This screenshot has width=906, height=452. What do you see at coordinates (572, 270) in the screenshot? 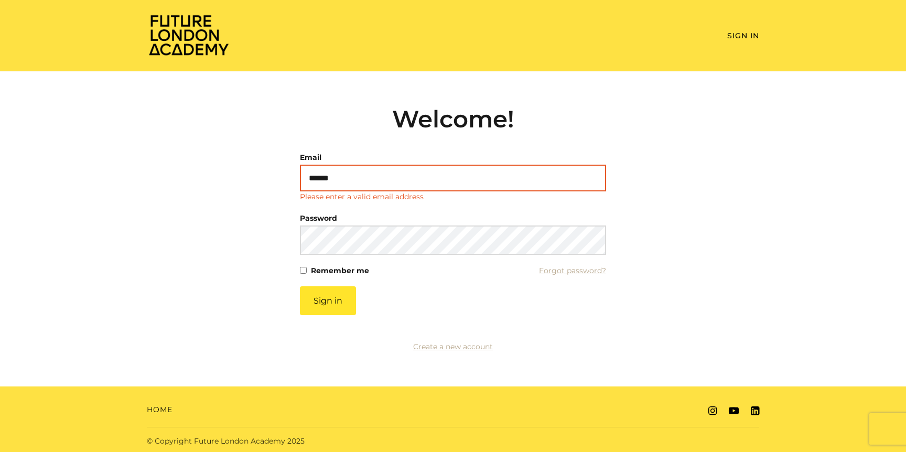
I see `a: Forgot password?` at bounding box center [572, 270].